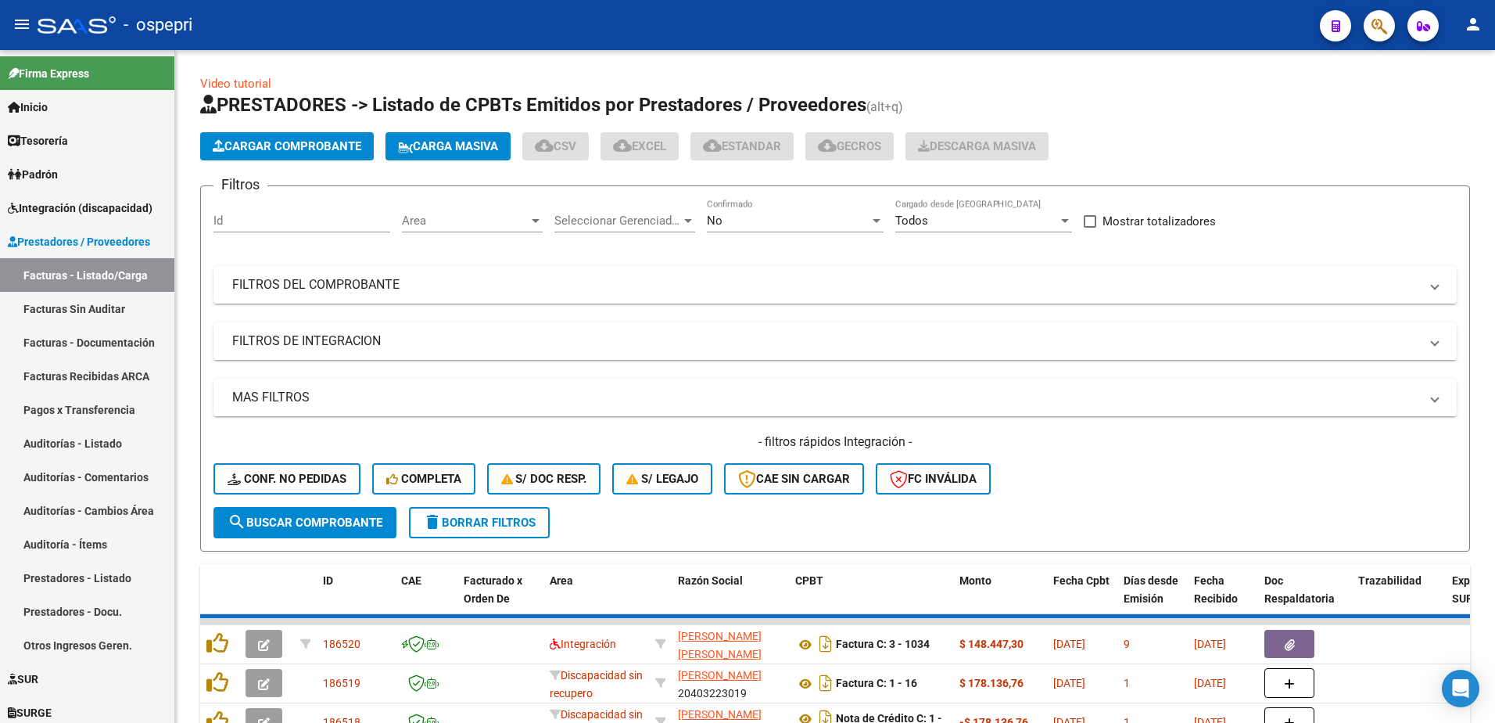 The image size is (1495, 723). What do you see at coordinates (1127, 644) in the screenshot?
I see `span: 9` at bounding box center [1127, 644].